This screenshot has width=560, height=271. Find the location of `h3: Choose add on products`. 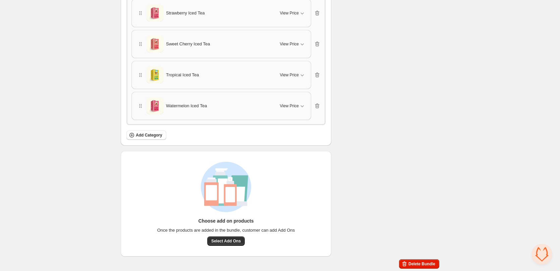

h3: Choose add on products is located at coordinates (226, 220).